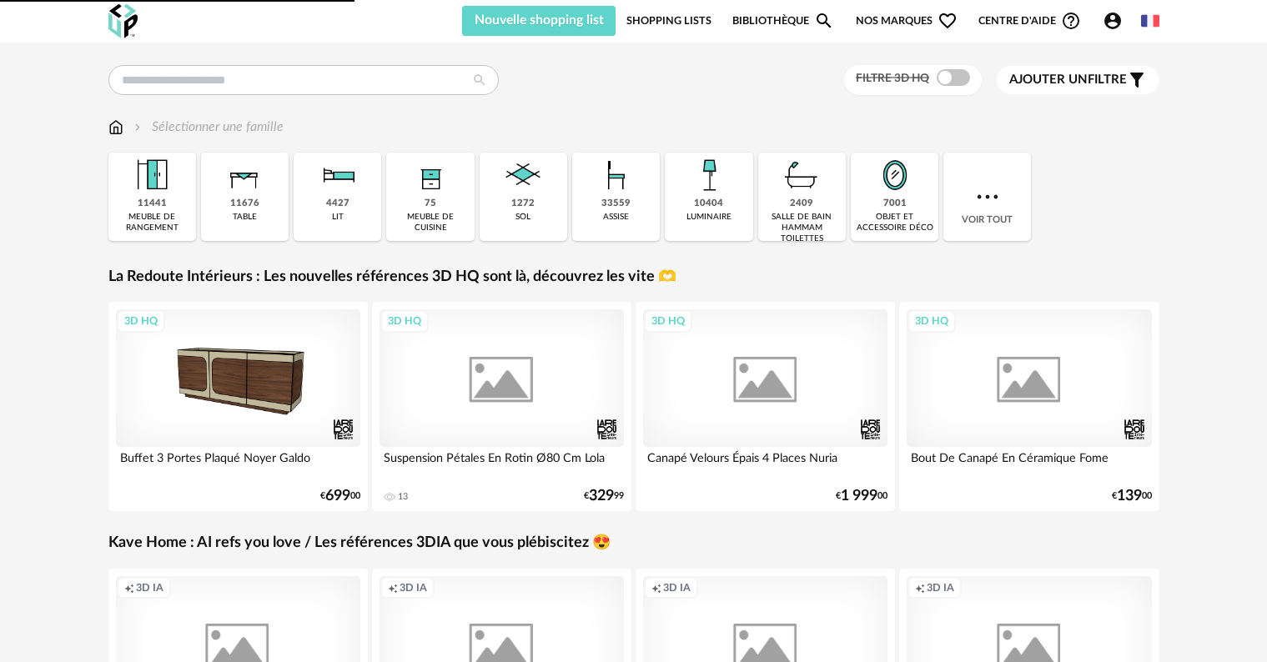  What do you see at coordinates (502, 464) in the screenshot?
I see `div: Suspension Pétales En Rotin Ø80 Cm Lola` at bounding box center [502, 464].